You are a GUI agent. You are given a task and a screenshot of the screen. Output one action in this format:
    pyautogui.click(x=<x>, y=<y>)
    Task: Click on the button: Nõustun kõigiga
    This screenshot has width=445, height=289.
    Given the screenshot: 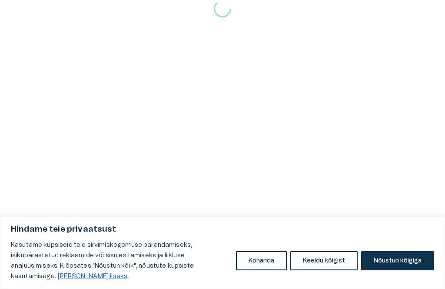 What is the action you would take?
    pyautogui.click(x=397, y=261)
    